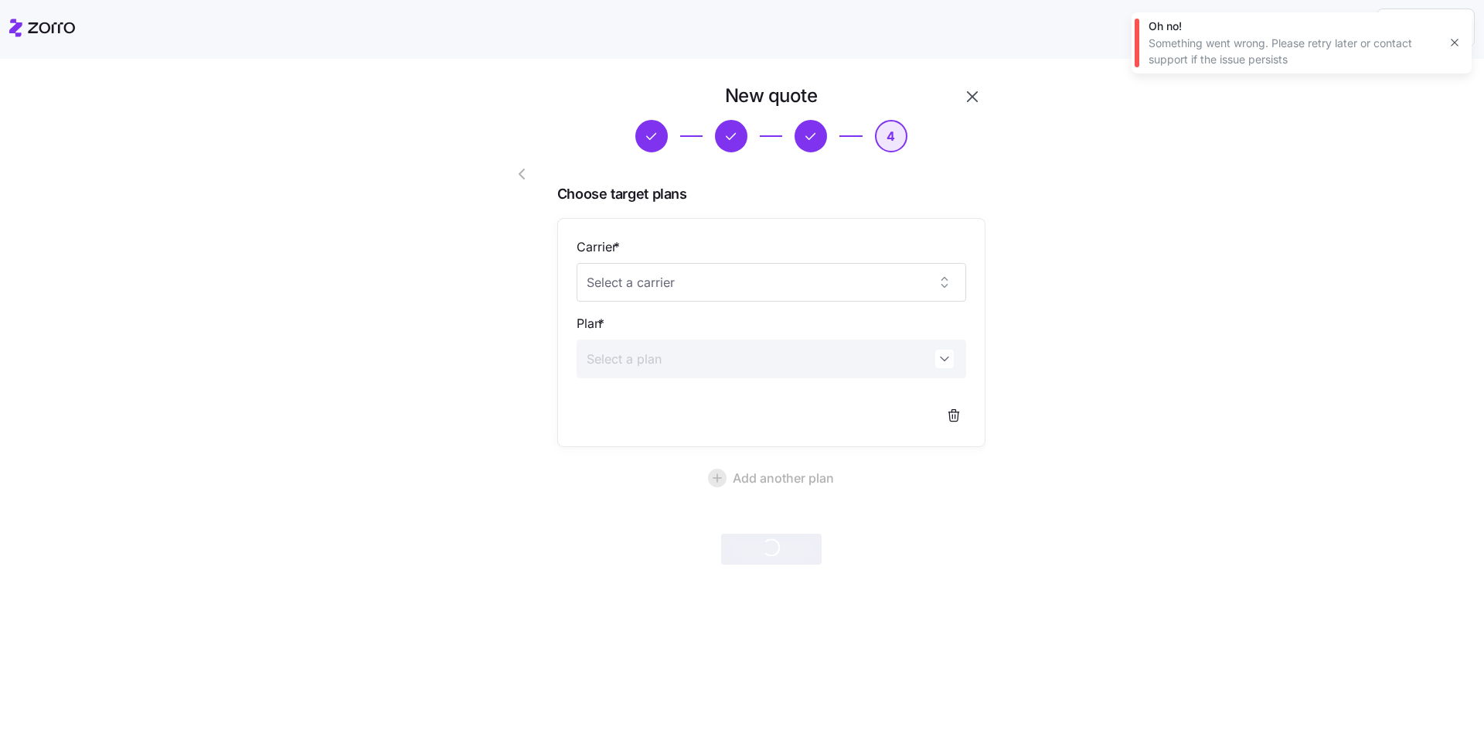 This screenshot has height=741, width=1484. I want to click on input: Select a carrier, so click(772, 282).